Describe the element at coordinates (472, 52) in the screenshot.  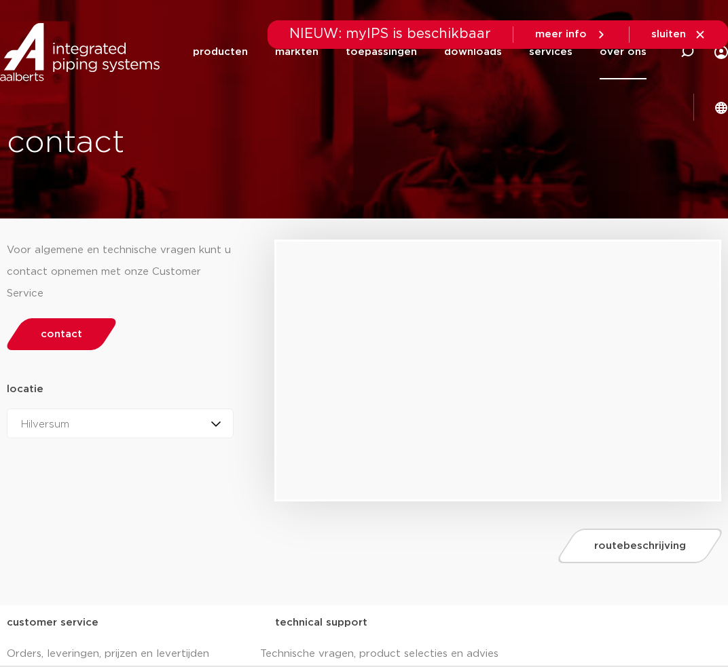
I see `a: downloads` at that location.